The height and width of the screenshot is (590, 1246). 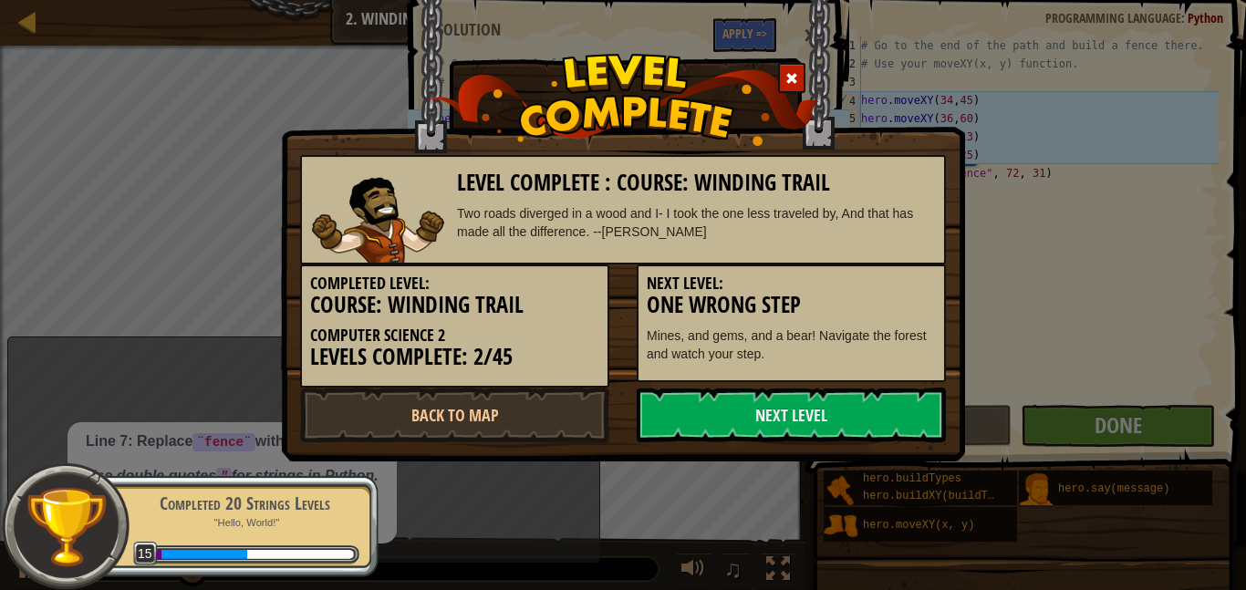 What do you see at coordinates (454, 305) in the screenshot?
I see `h3: Course: Winding Trail` at bounding box center [454, 305].